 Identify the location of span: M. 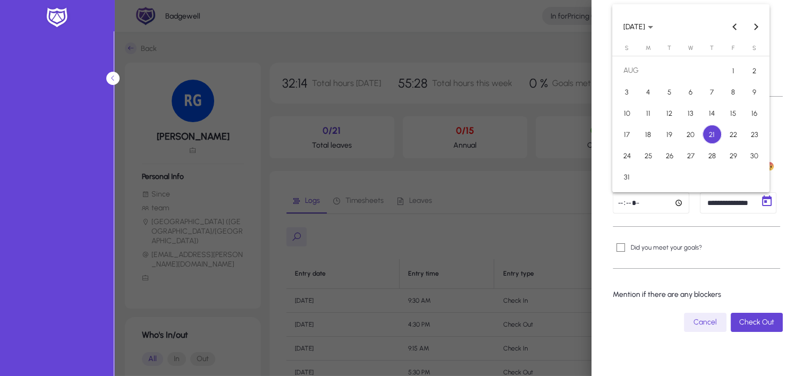
(649, 48).